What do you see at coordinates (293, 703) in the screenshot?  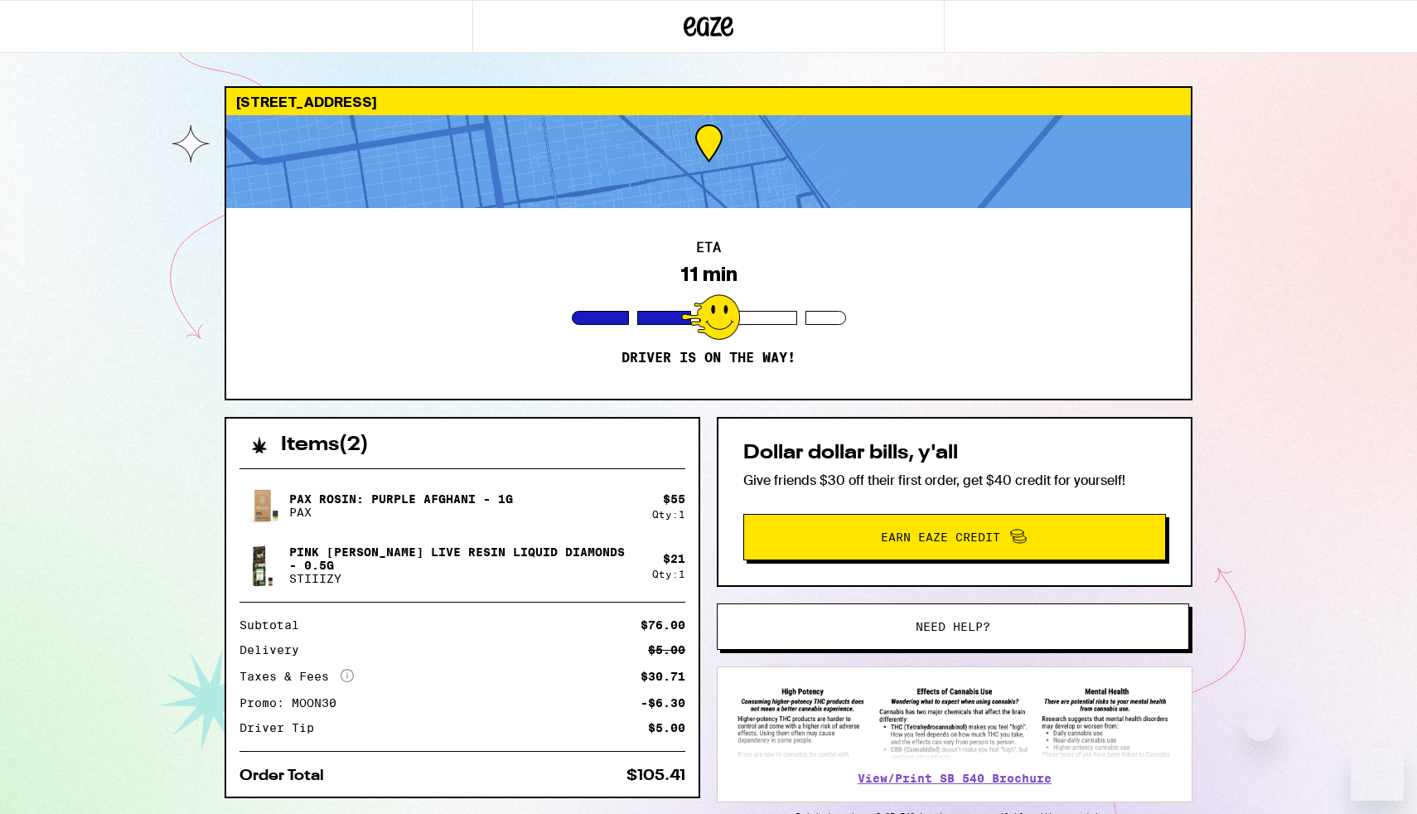 I see `div: Promo: MOON30` at bounding box center [293, 703].